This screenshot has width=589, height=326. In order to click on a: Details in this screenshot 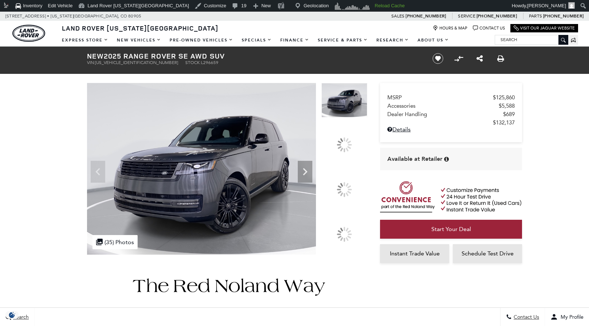, I will do `click(451, 129)`.